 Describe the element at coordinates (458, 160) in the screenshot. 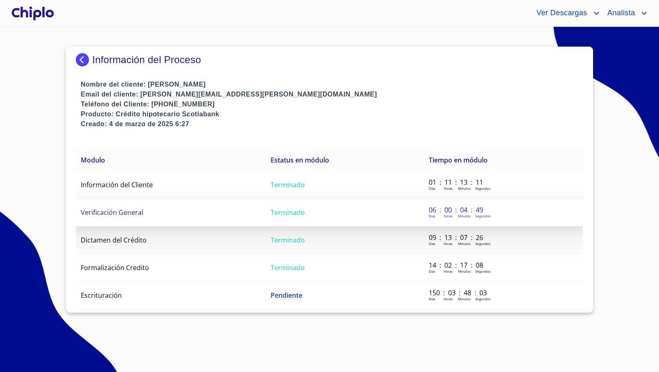

I see `span: Tiempo en módulo` at that location.